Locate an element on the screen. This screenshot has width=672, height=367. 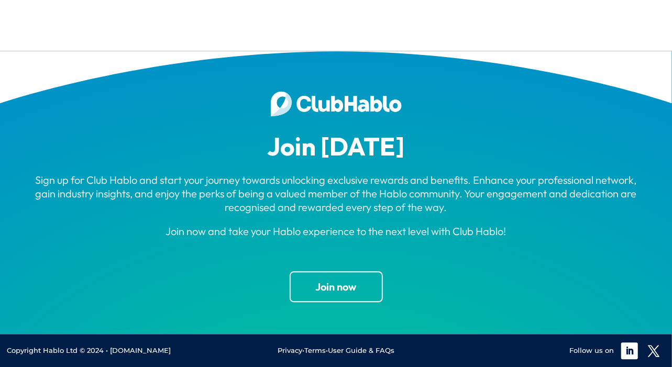
a: Join now is located at coordinates (336, 287).